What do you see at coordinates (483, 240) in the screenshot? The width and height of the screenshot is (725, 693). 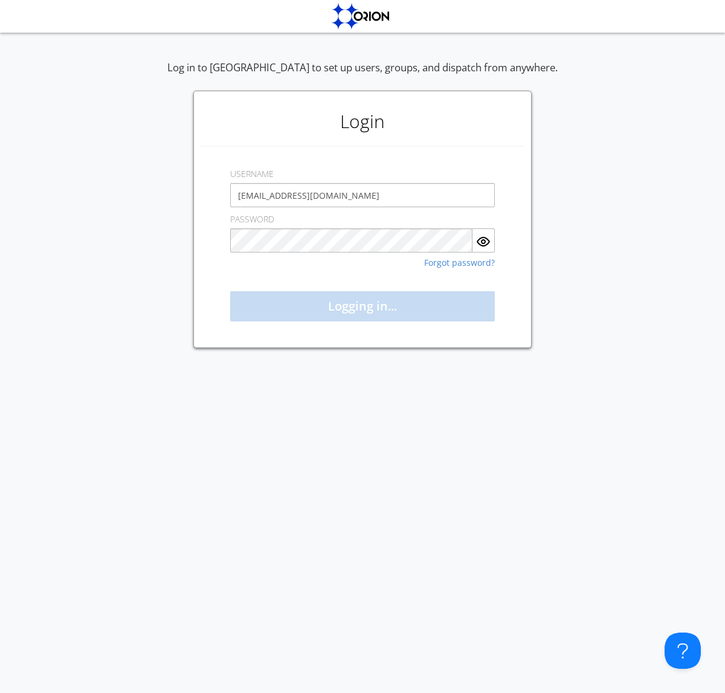 I see `button: Show Password` at bounding box center [483, 240].